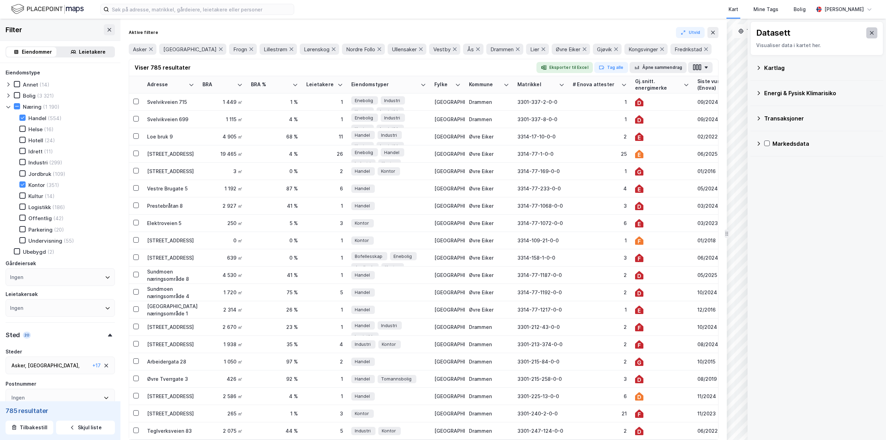 This screenshot has width=886, height=440. I want to click on div: 3301-212-43-0-0, so click(541, 327).